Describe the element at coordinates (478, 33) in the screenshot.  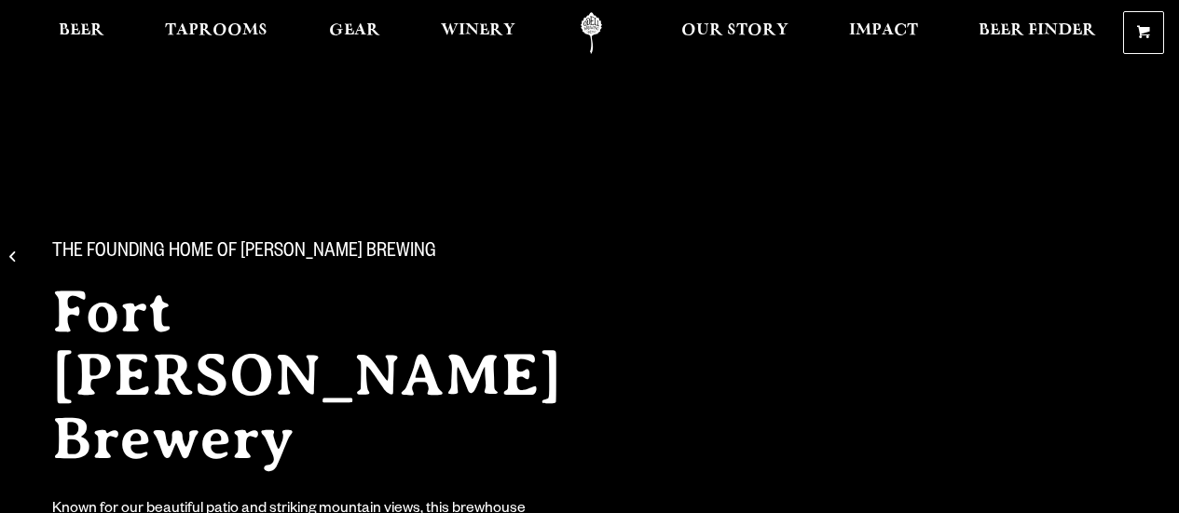
I see `a: Winery` at that location.